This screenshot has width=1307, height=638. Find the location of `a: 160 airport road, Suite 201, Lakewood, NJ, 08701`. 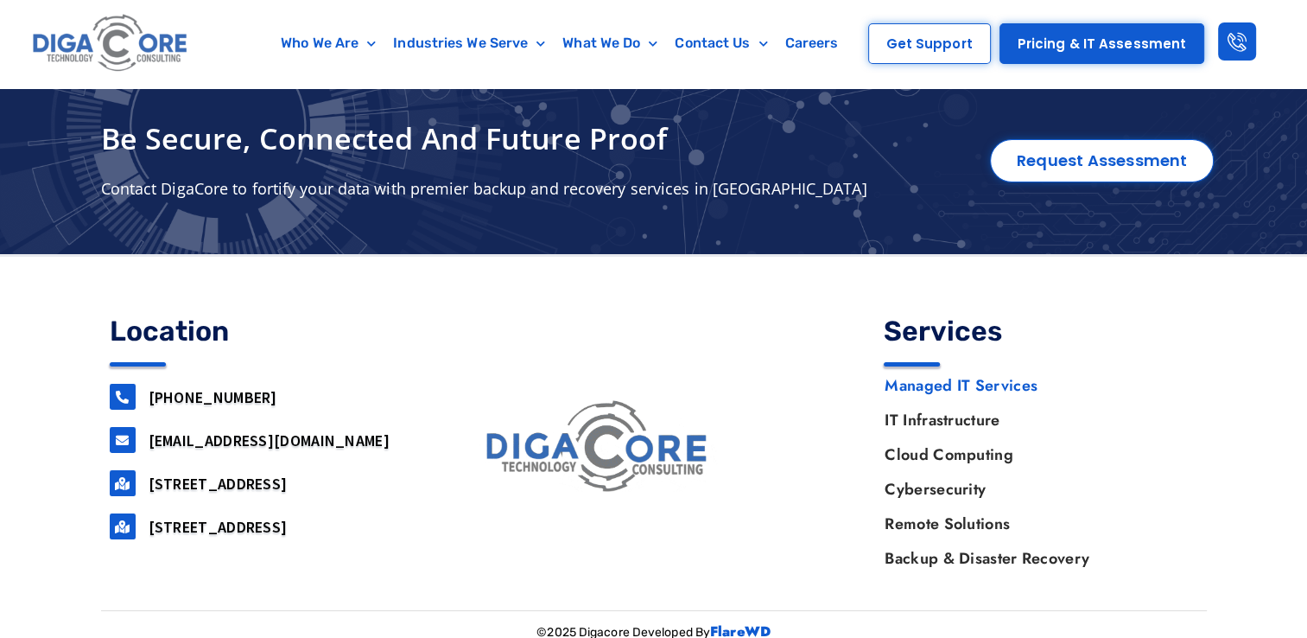

a: 160 airport road, Suite 201, Lakewood, NJ, 08701 is located at coordinates (123, 483).